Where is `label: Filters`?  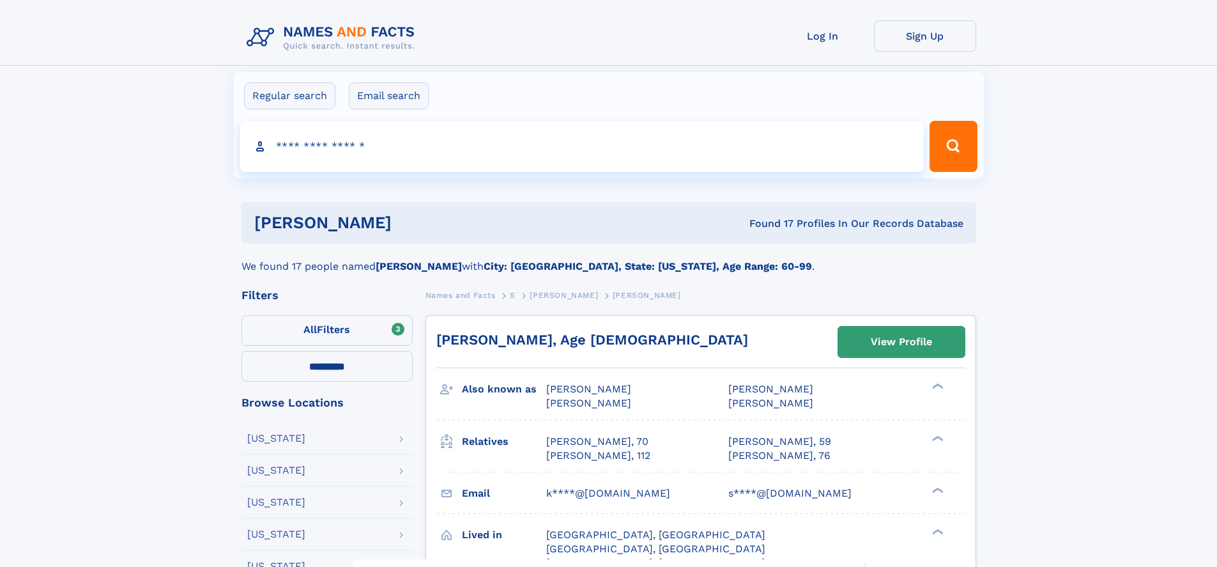
label: Filters is located at coordinates (327, 330).